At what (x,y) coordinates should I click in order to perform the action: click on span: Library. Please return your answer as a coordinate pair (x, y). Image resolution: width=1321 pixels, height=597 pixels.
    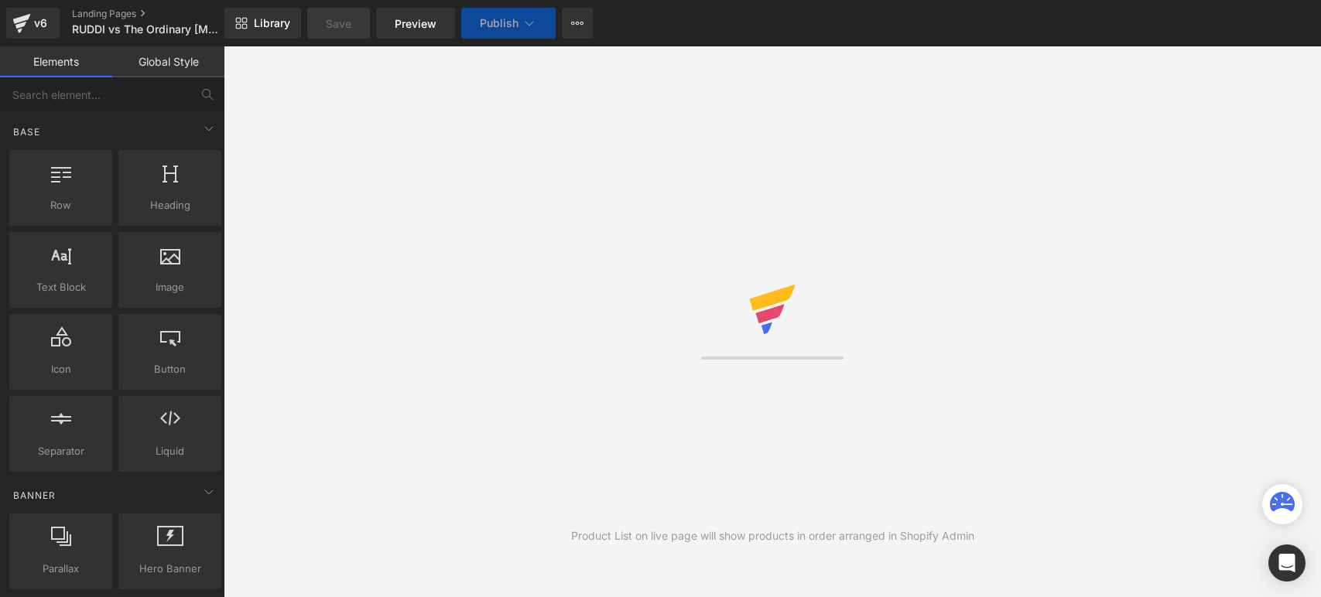
    Looking at the image, I should click on (272, 23).